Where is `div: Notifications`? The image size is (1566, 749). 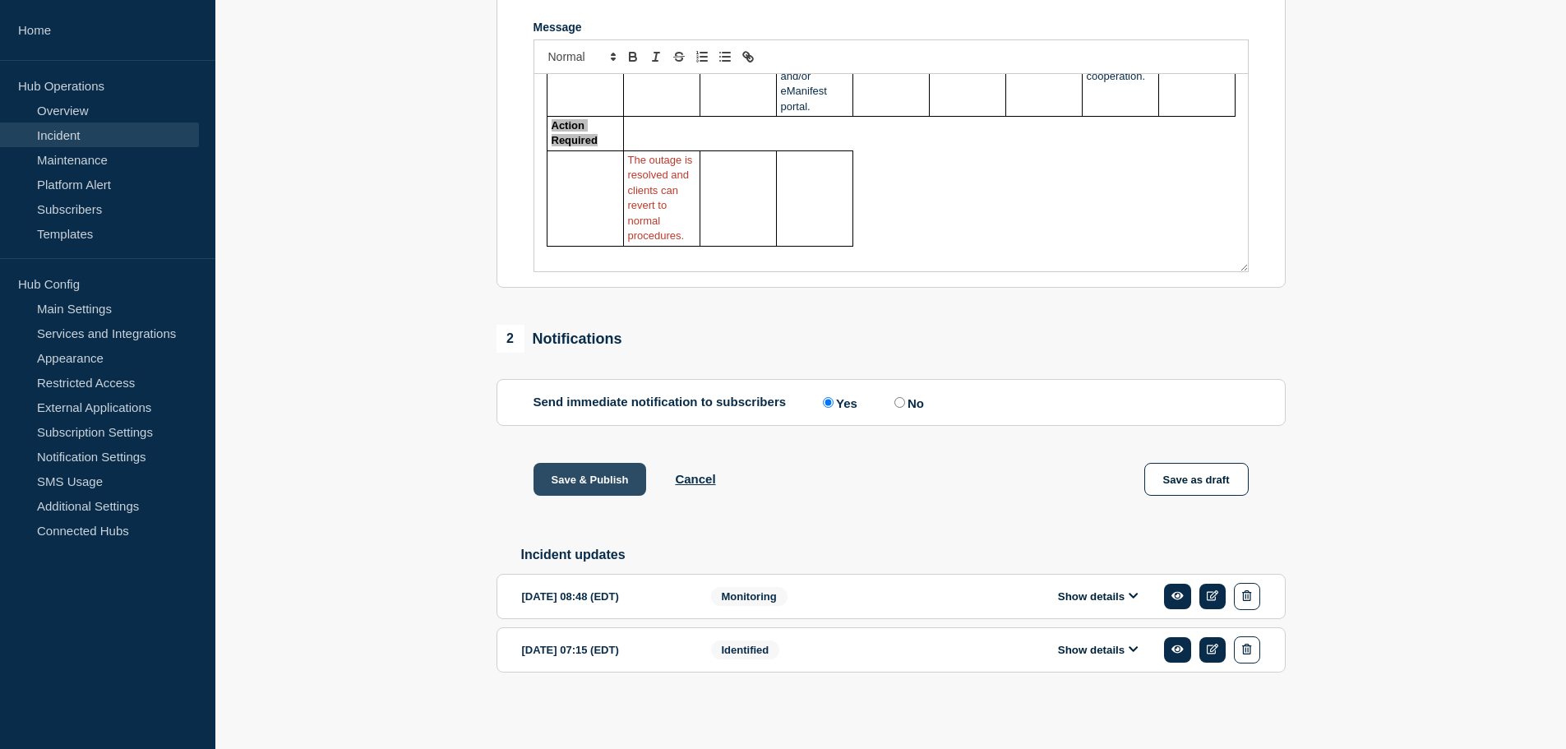 div: Notifications is located at coordinates (559, 339).